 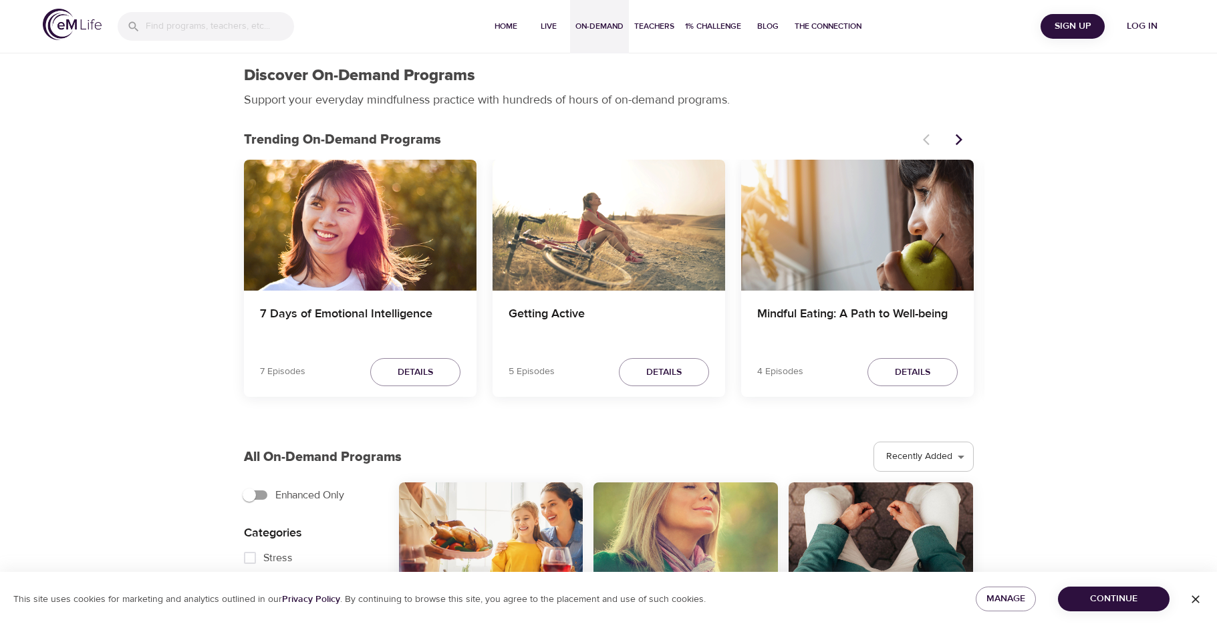 I want to click on button: Awareness of Breathing, so click(x=686, y=534).